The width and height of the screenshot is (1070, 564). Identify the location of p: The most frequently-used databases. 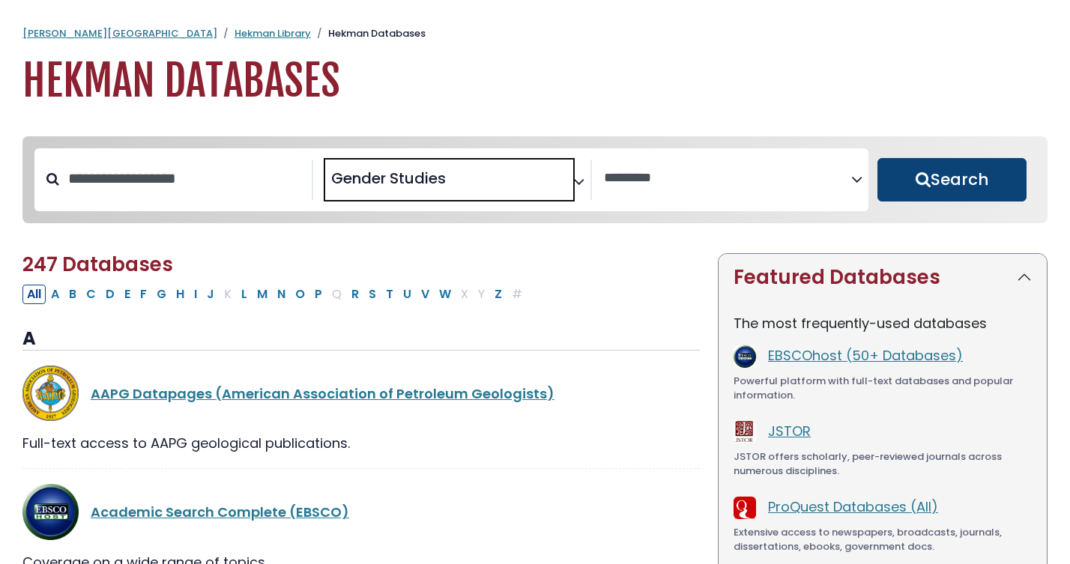
(883, 323).